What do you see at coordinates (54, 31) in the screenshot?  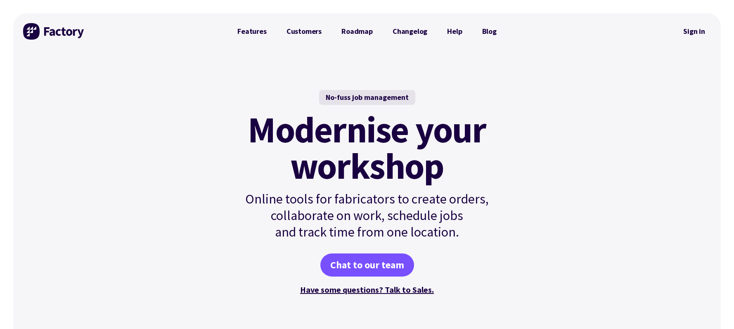 I see `img: Factory` at bounding box center [54, 31].